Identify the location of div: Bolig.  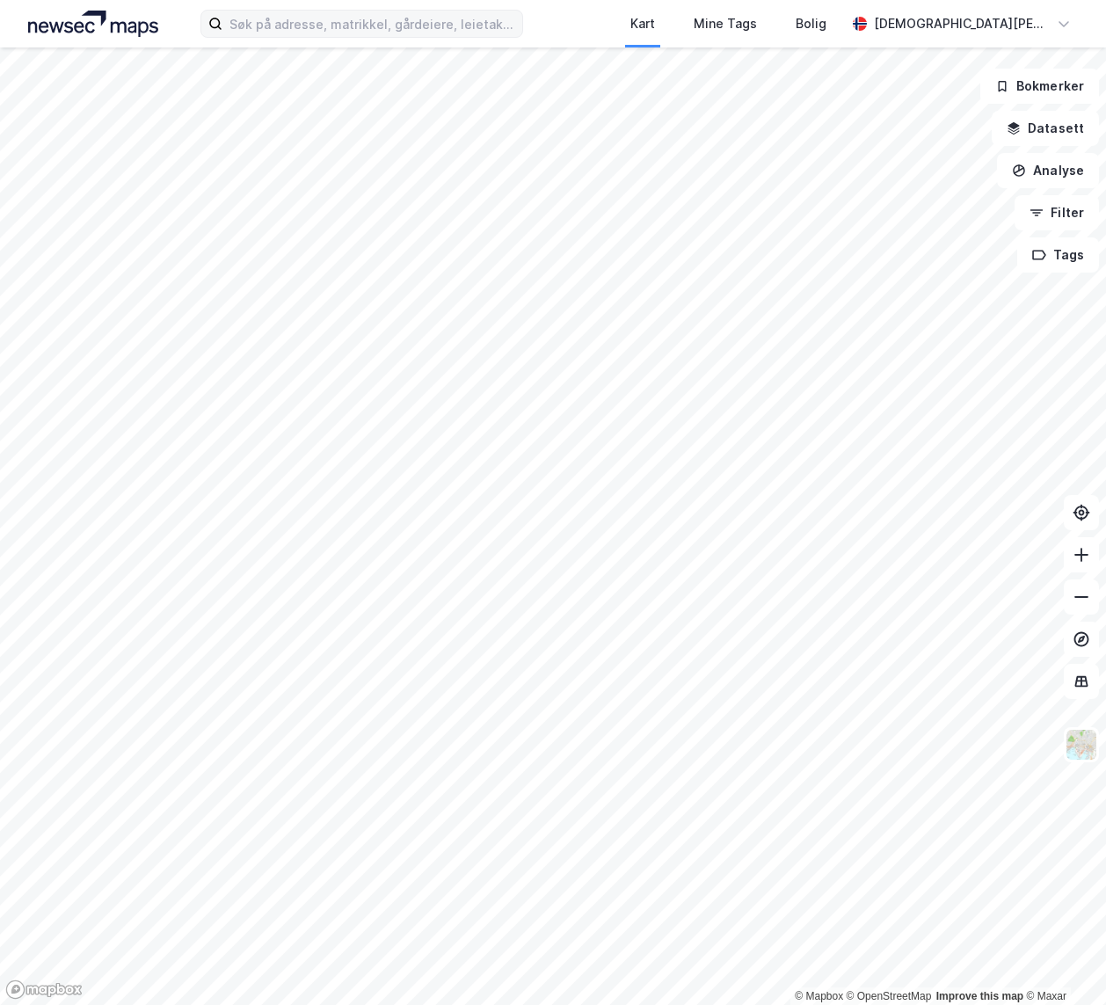
(811, 24).